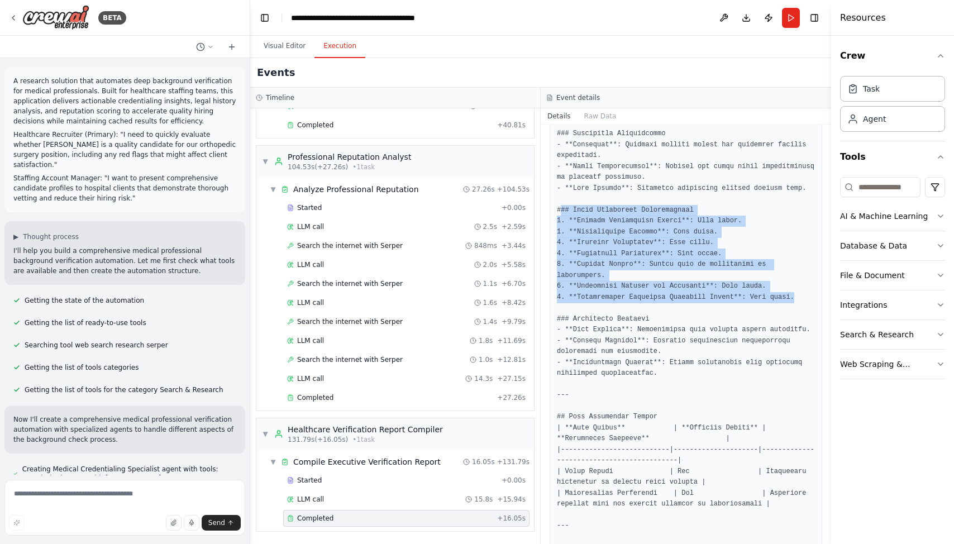 Image resolution: width=954 pixels, height=544 pixels. Describe the element at coordinates (84, 300) in the screenshot. I see `span: Getting the state of the automation` at that location.